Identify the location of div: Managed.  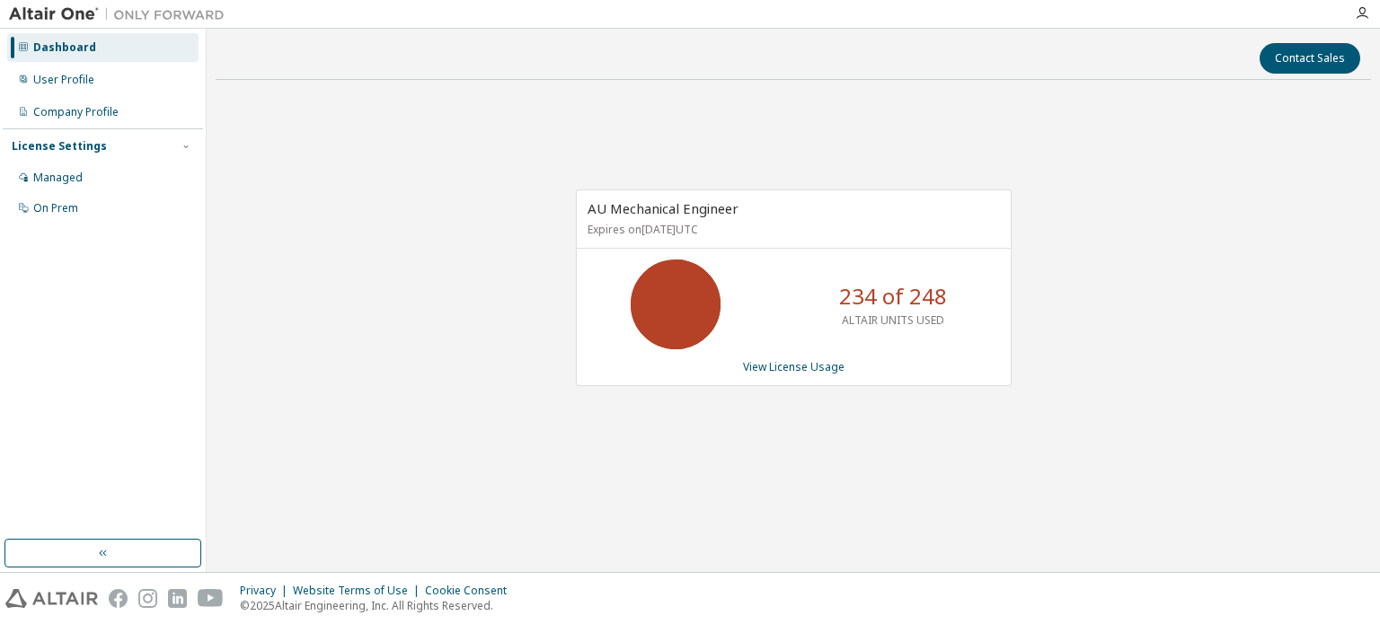
(57, 178).